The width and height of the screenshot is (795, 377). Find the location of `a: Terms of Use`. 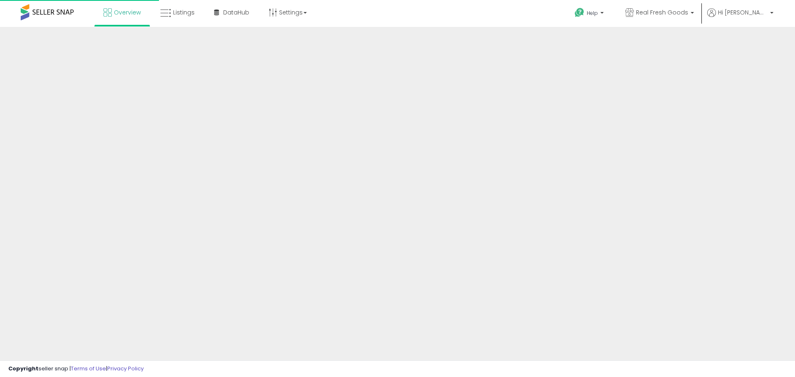

a: Terms of Use is located at coordinates (88, 369).